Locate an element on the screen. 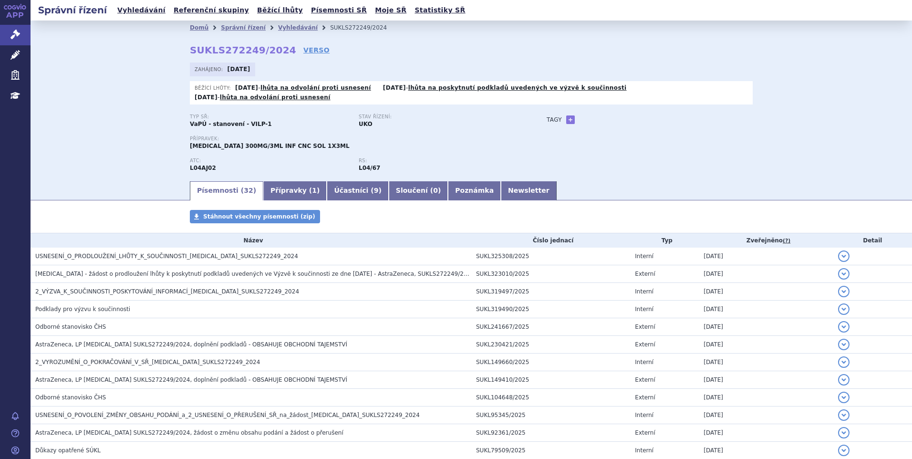  span: Ultomiris - žádost o prodloužení lhůty k poskytnutí podkladů uvedených ve Výzvě k součinnosti ze ... is located at coordinates (255, 274).